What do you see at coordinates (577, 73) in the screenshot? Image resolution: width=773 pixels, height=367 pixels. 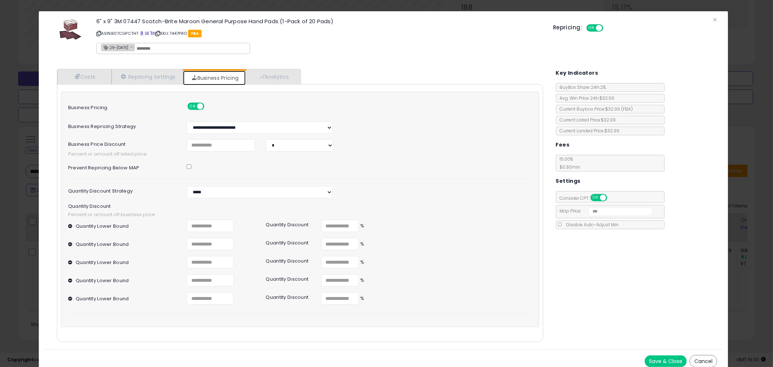 I see `h5: Key Indicators` at bounding box center [577, 73].